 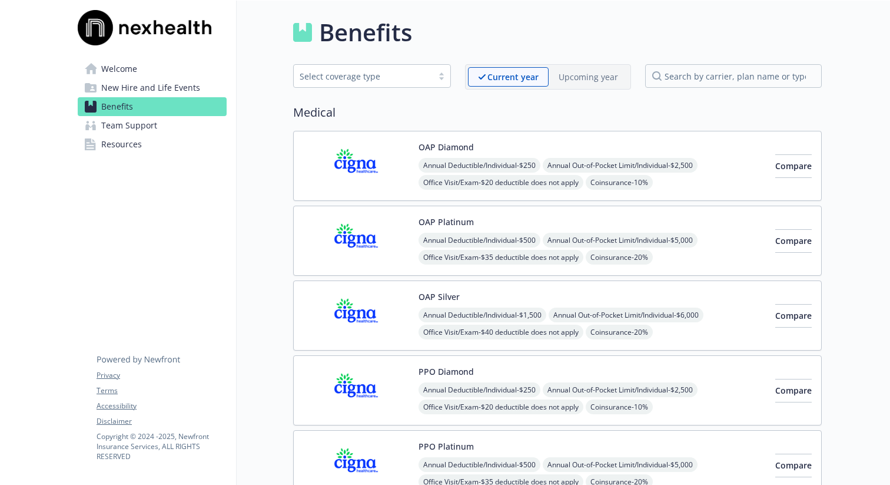 I want to click on input: search by carrier, plan name or type, so click(x=734, y=76).